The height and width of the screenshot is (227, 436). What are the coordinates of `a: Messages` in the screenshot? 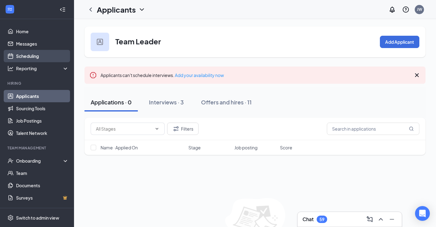 It's located at (42, 44).